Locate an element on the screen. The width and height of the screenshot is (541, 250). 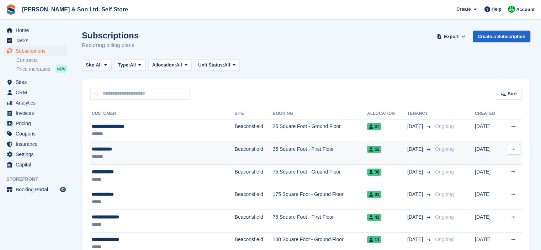
span: Capital is located at coordinates (37, 165).